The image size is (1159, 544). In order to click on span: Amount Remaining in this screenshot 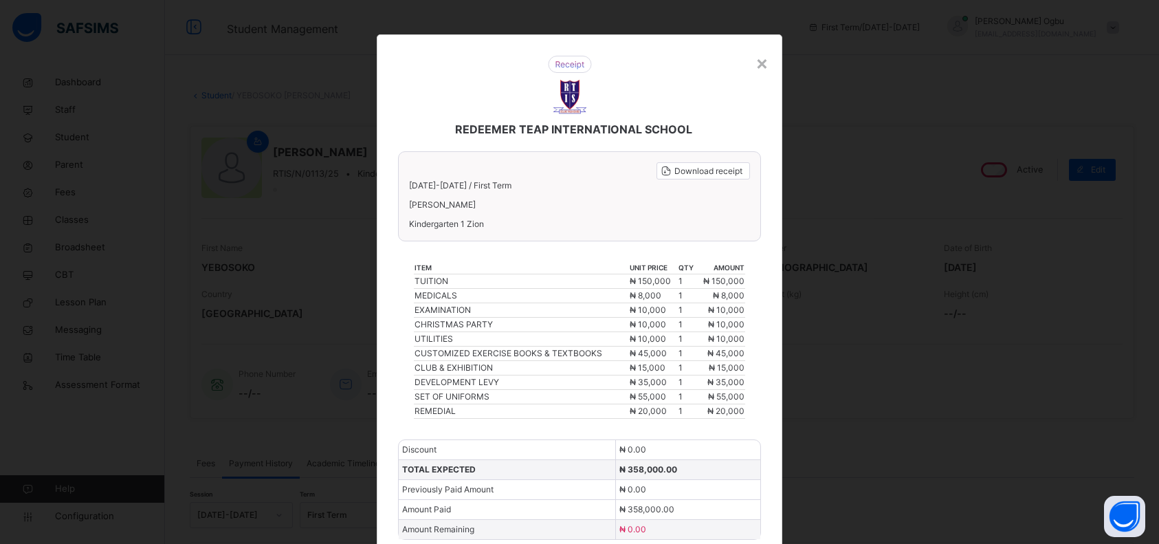, I will do `click(438, 529)`.